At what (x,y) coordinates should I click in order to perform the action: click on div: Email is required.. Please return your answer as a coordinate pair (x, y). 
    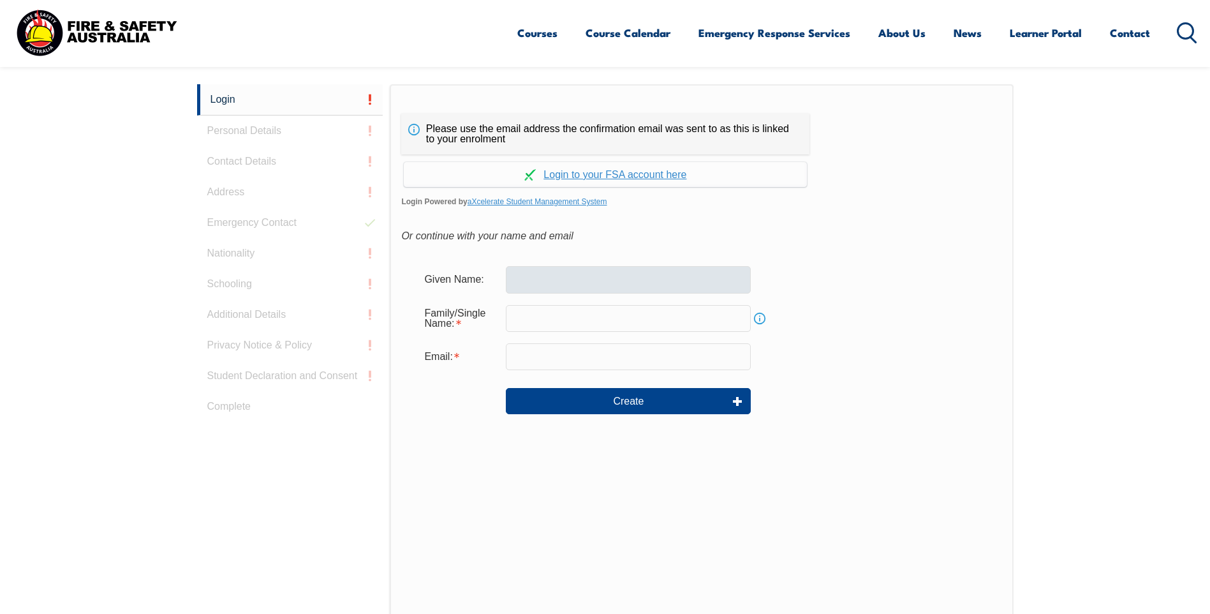
    Looking at the image, I should click on (460, 357).